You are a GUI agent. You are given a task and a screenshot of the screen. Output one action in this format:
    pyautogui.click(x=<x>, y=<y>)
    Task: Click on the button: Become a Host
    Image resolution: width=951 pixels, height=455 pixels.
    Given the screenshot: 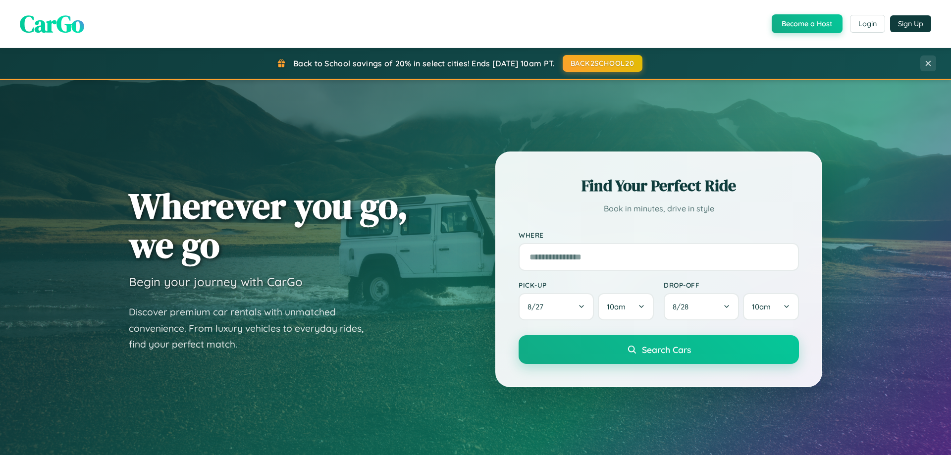 What is the action you would take?
    pyautogui.click(x=807, y=24)
    